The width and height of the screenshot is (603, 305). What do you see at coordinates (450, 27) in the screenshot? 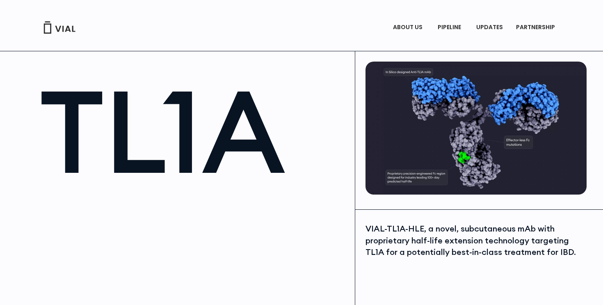
I see `a: PIPELINEMenu Toggle` at bounding box center [450, 27].